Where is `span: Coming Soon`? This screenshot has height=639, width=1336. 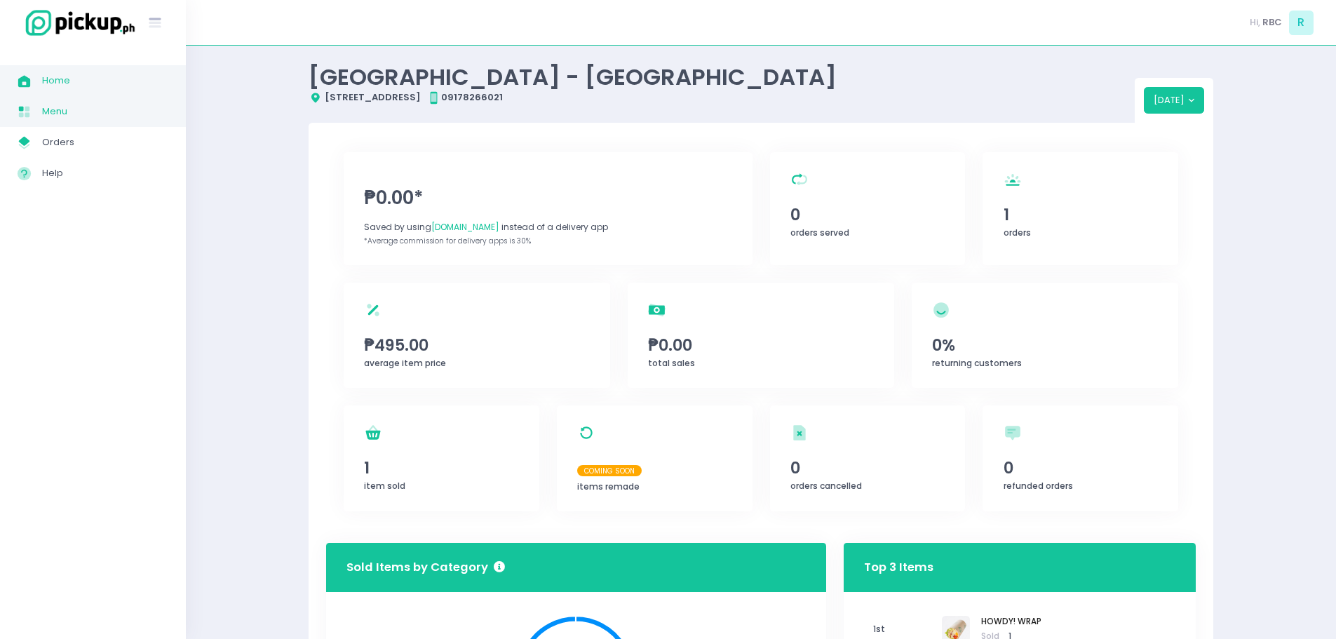
span: Coming Soon is located at coordinates (609, 471).